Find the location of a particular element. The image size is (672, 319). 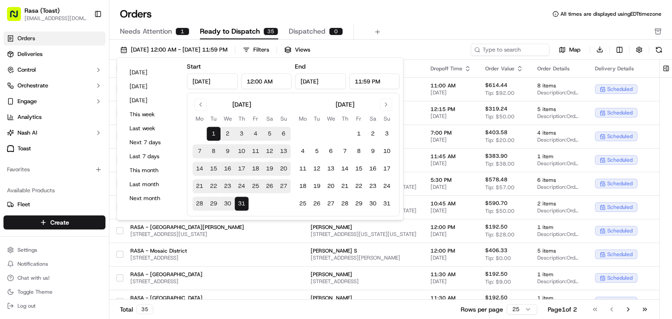

button: Start new chat is located at coordinates (154, 91).